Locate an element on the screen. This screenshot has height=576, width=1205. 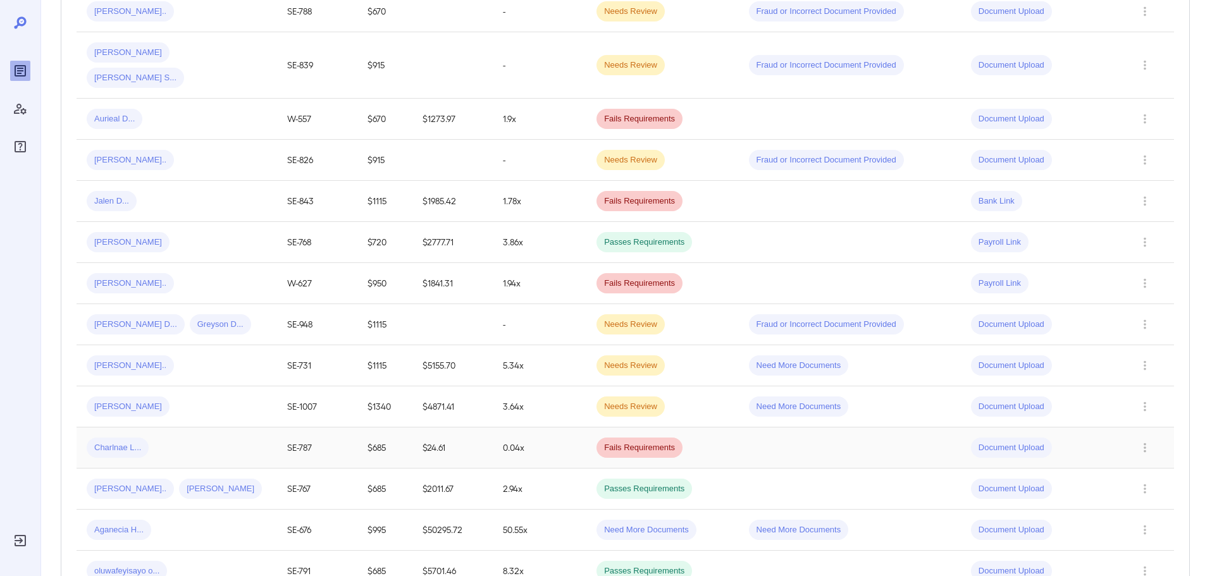
td: 1.9x is located at coordinates (540, 119).